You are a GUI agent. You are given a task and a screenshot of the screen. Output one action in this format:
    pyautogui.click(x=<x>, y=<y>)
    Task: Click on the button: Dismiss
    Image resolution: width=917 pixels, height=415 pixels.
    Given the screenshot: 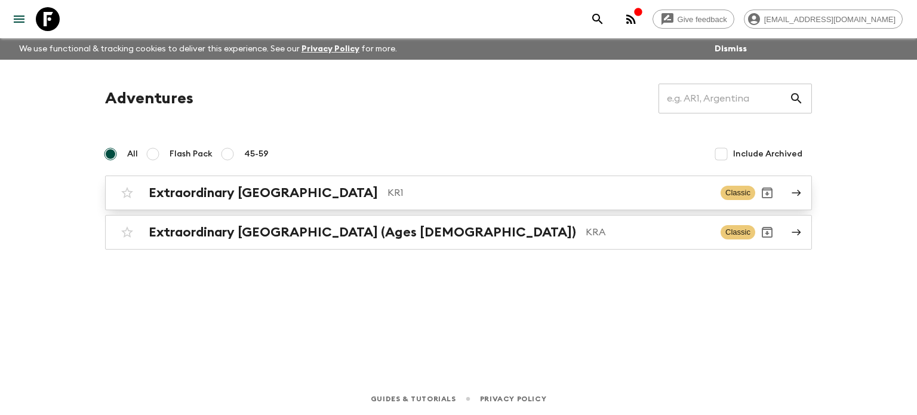 What is the action you would take?
    pyautogui.click(x=731, y=49)
    